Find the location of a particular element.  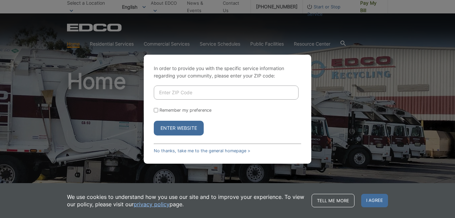

a: privacy policy is located at coordinates (152, 204).